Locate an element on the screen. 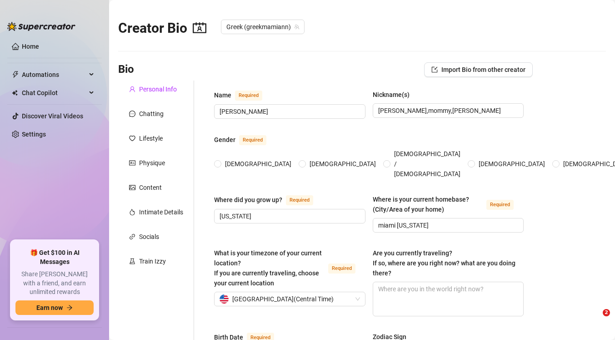  span: What is your timezone of your current location? If you are currently traveling, choose your curre... is located at coordinates (268, 268).